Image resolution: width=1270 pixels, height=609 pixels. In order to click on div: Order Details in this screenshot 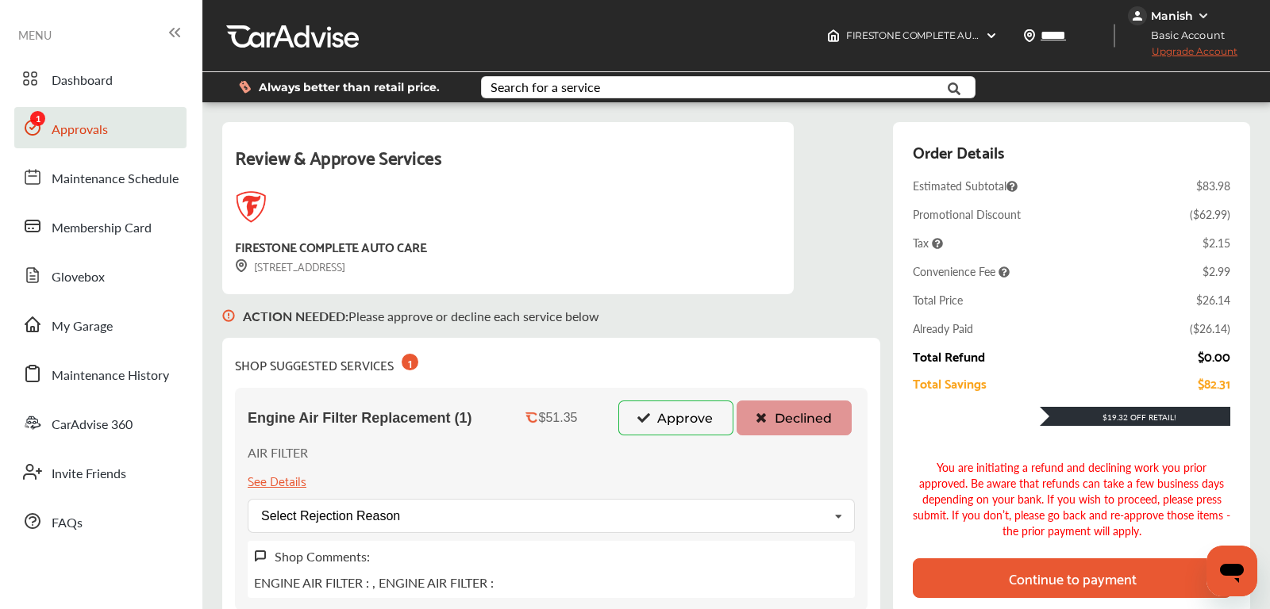, I will do `click(958, 152)`.